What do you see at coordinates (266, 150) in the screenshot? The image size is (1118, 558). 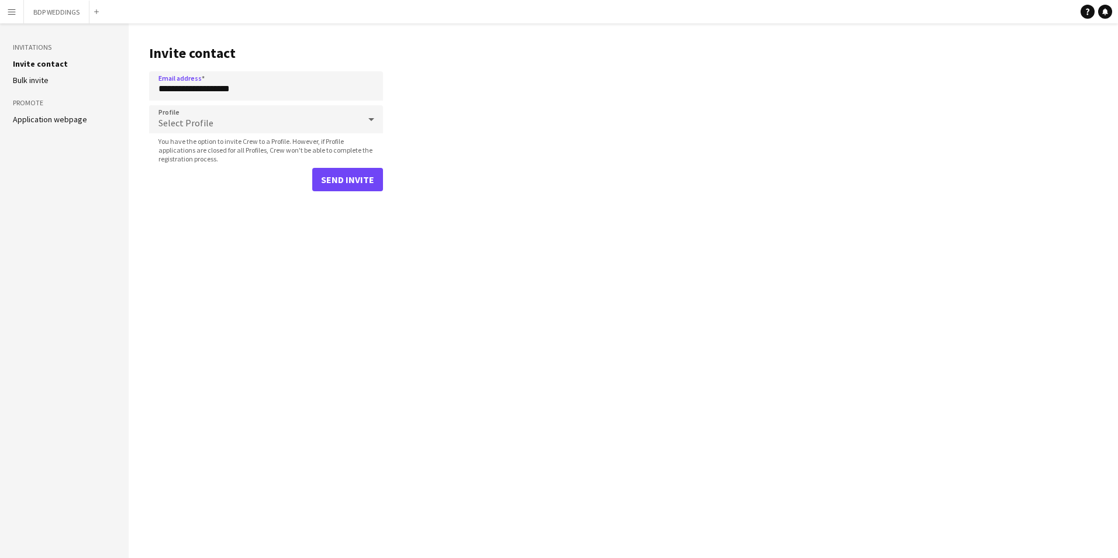 I see `span: You have the option to invite Crew to a Profile. However, if Profile applications are closed for ...` at bounding box center [266, 150].